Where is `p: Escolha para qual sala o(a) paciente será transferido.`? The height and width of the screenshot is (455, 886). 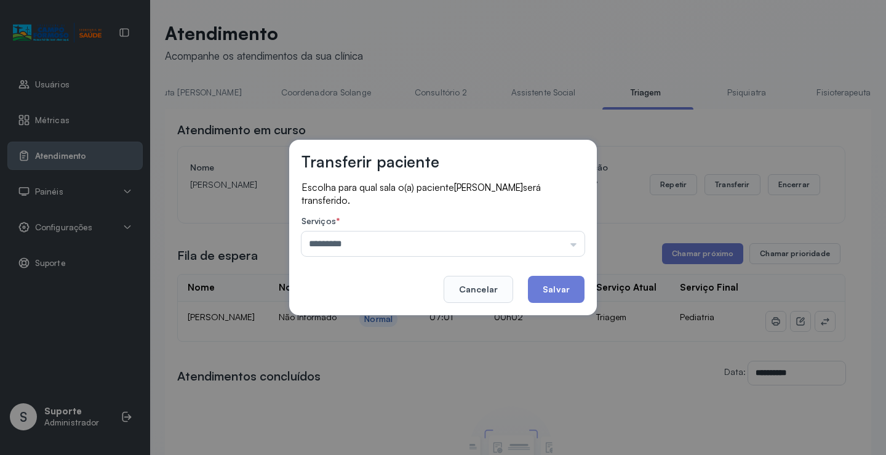
p: Escolha para qual sala o(a) paciente será transferido. is located at coordinates (443, 193).